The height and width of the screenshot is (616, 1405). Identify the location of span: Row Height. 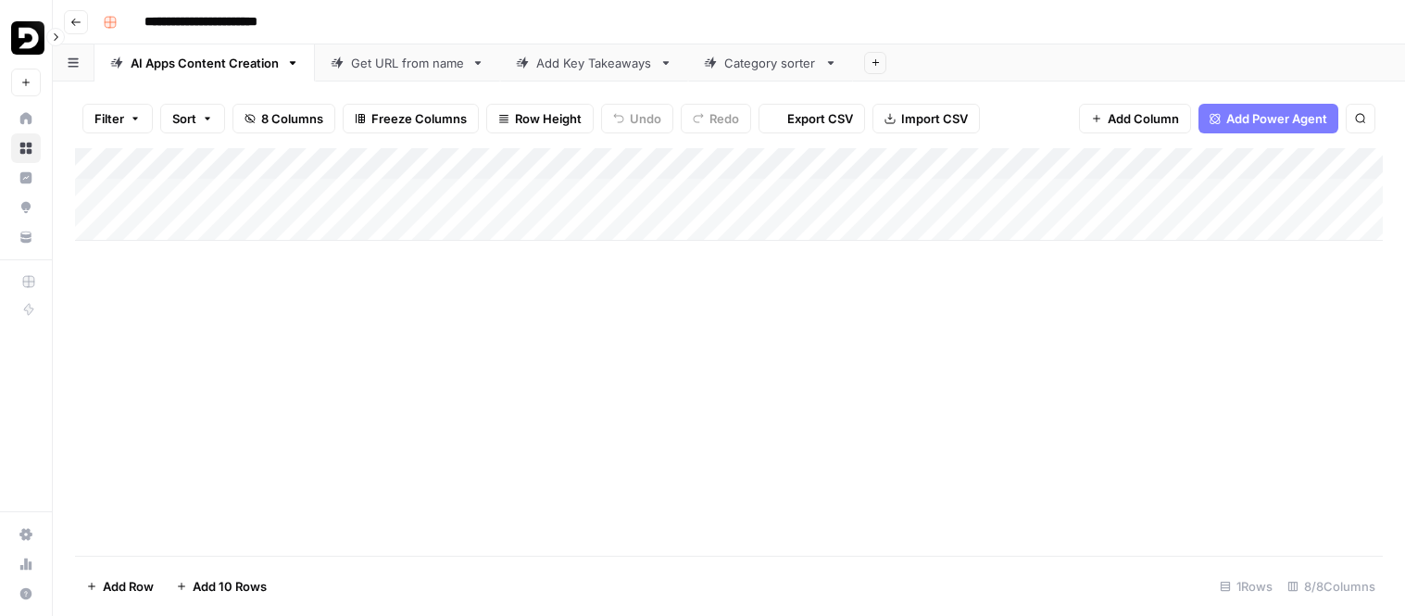
(548, 119).